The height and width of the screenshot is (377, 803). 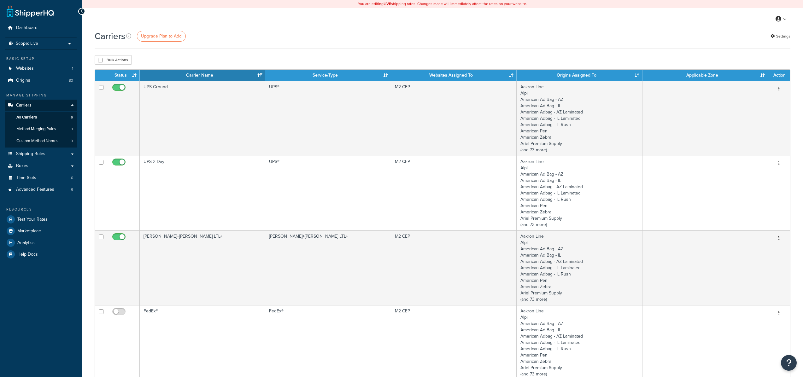 What do you see at coordinates (779, 75) in the screenshot?
I see `th: Action` at bounding box center [779, 75].